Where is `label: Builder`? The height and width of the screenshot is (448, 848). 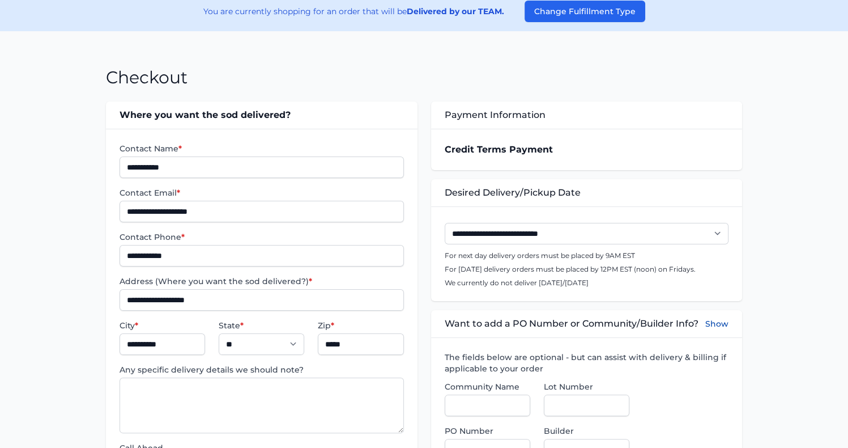
label: Builder is located at coordinates (586, 431).